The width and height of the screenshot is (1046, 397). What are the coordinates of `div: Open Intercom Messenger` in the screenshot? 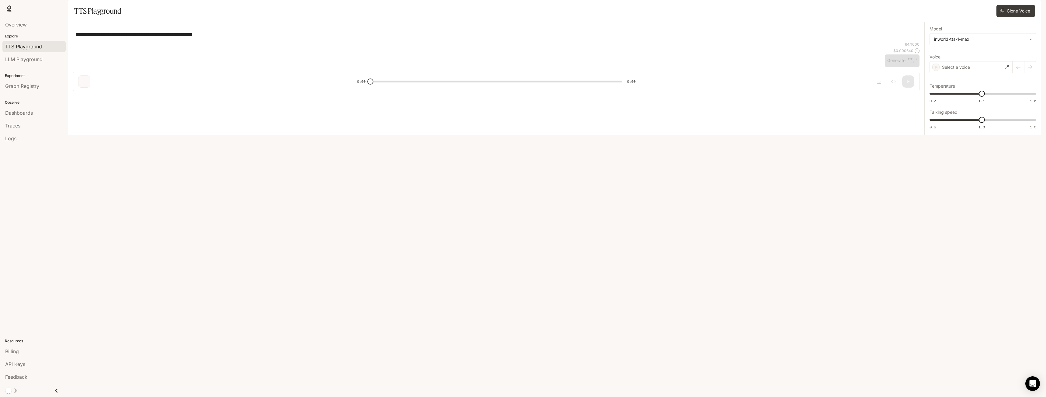 It's located at (1032, 383).